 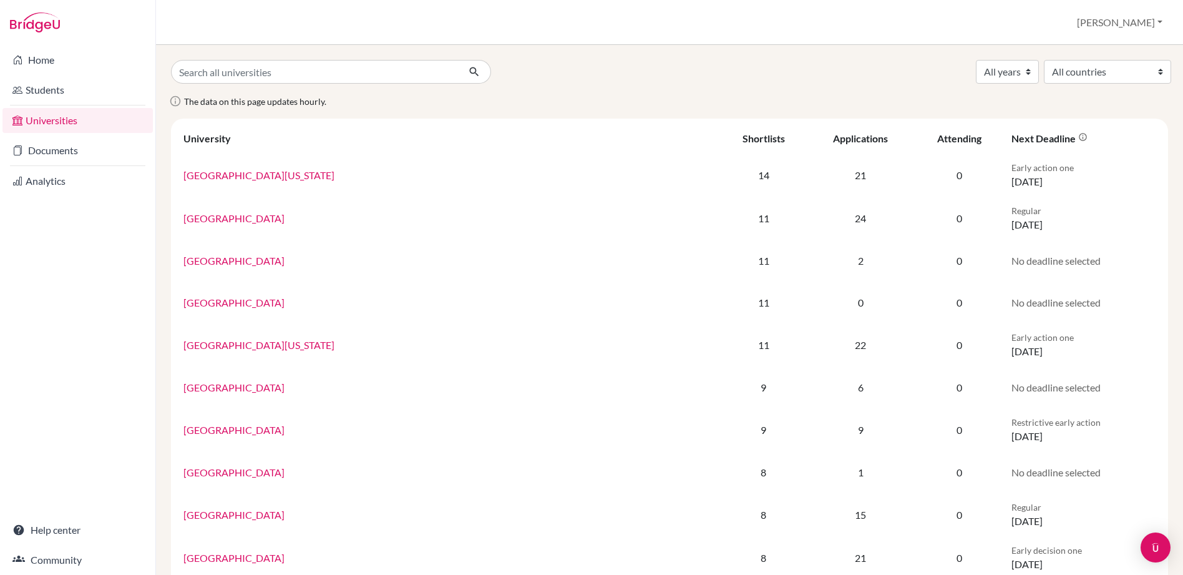 I want to click on td: 21, so click(x=860, y=175).